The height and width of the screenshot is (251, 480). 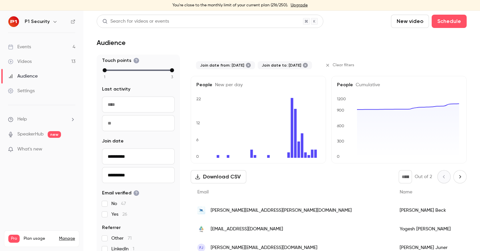 What do you see at coordinates (30, 134) in the screenshot?
I see `a: SpeakerHub` at bounding box center [30, 134].